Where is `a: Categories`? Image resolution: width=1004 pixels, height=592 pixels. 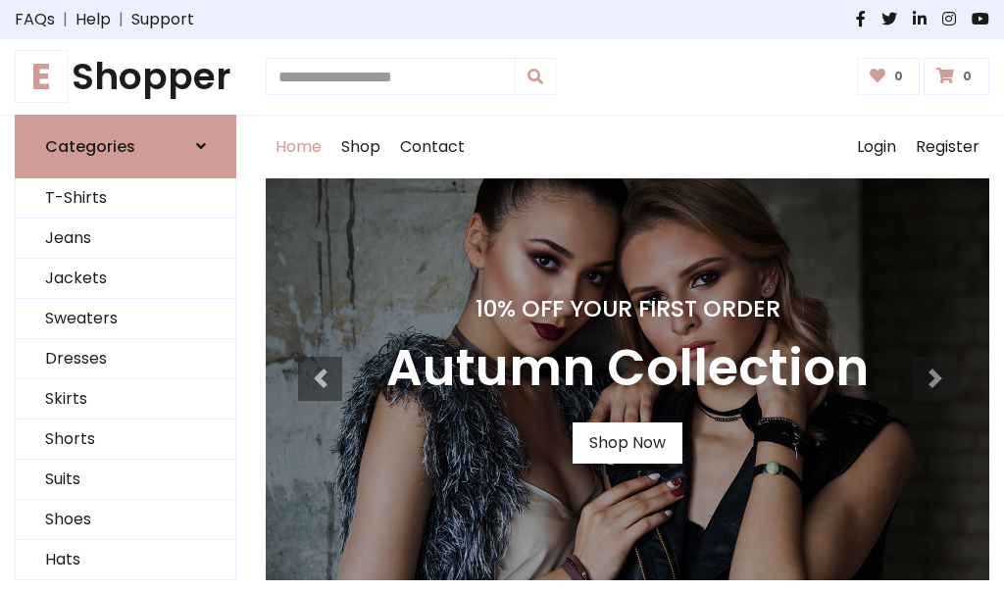
a: Categories is located at coordinates (125, 146).